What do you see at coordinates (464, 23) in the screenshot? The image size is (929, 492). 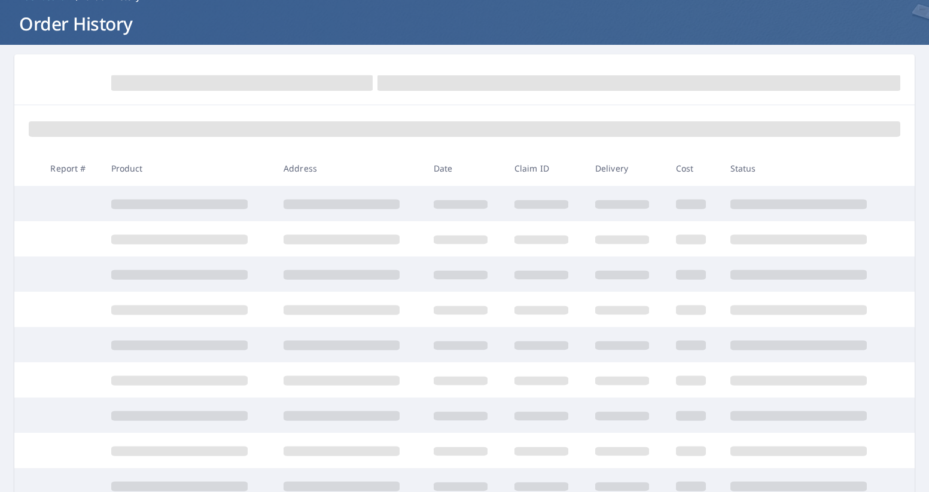 I see `h1: Order History` at bounding box center [464, 23].